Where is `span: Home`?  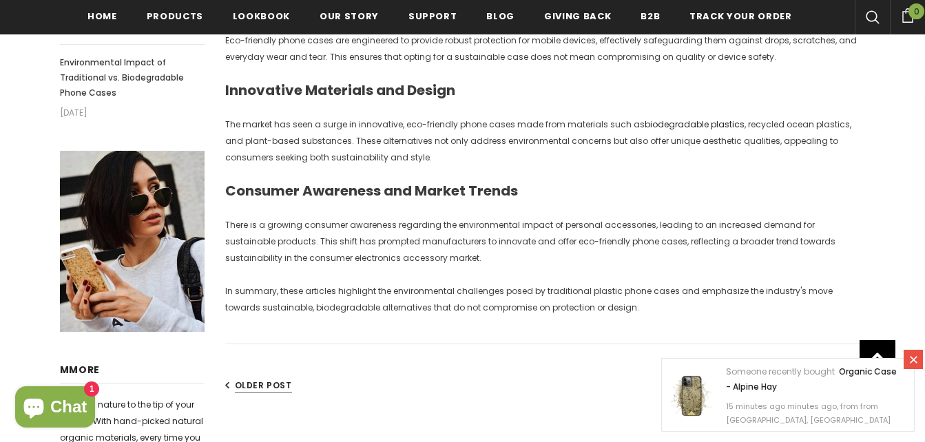 span: Home is located at coordinates (102, 16).